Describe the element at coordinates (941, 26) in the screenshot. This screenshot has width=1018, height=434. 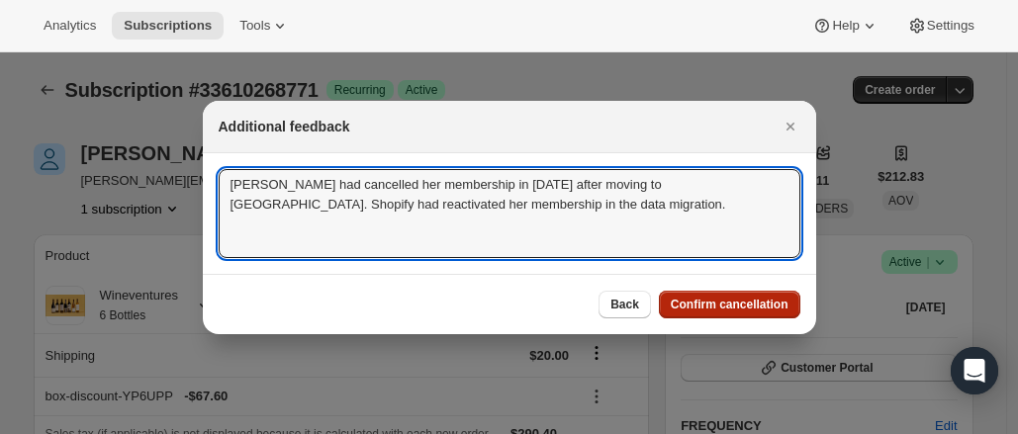
I see `button: Settings` at that location.